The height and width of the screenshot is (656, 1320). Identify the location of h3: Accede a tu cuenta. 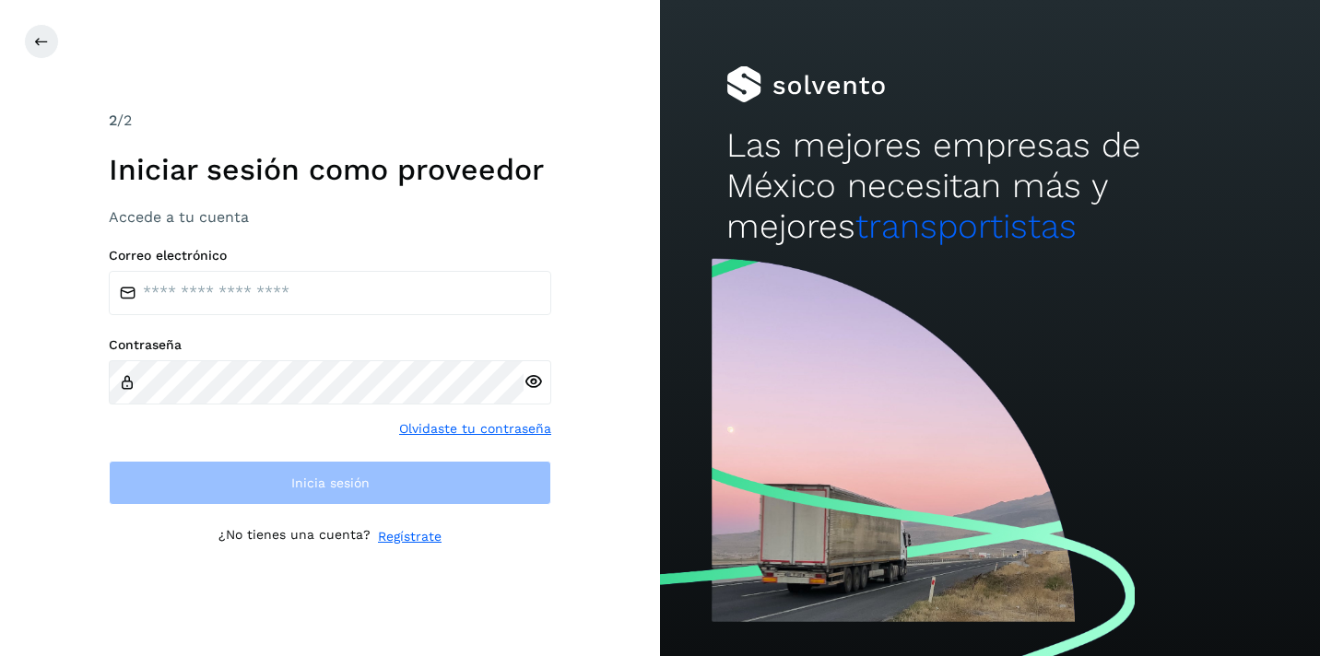
(330, 217).